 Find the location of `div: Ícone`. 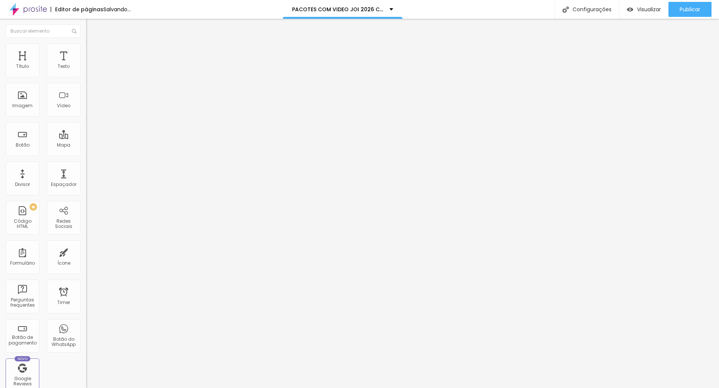

div: Ícone is located at coordinates (64, 263).